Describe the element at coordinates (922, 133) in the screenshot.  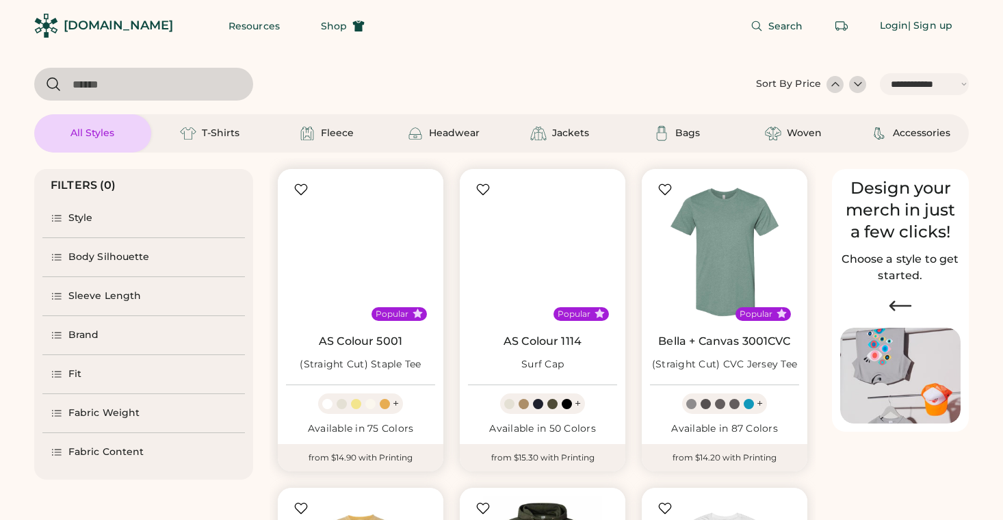
I see `div: Accessories` at that location.